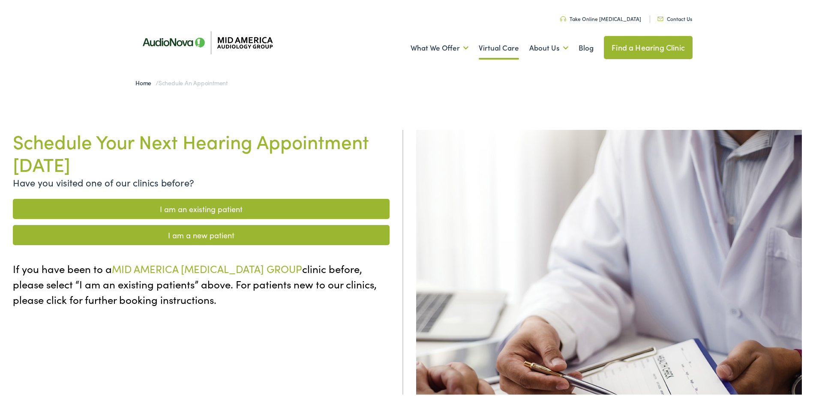 This screenshot has width=813, height=396. Describe the element at coordinates (439, 46) in the screenshot. I see `a: What We Offer` at that location.